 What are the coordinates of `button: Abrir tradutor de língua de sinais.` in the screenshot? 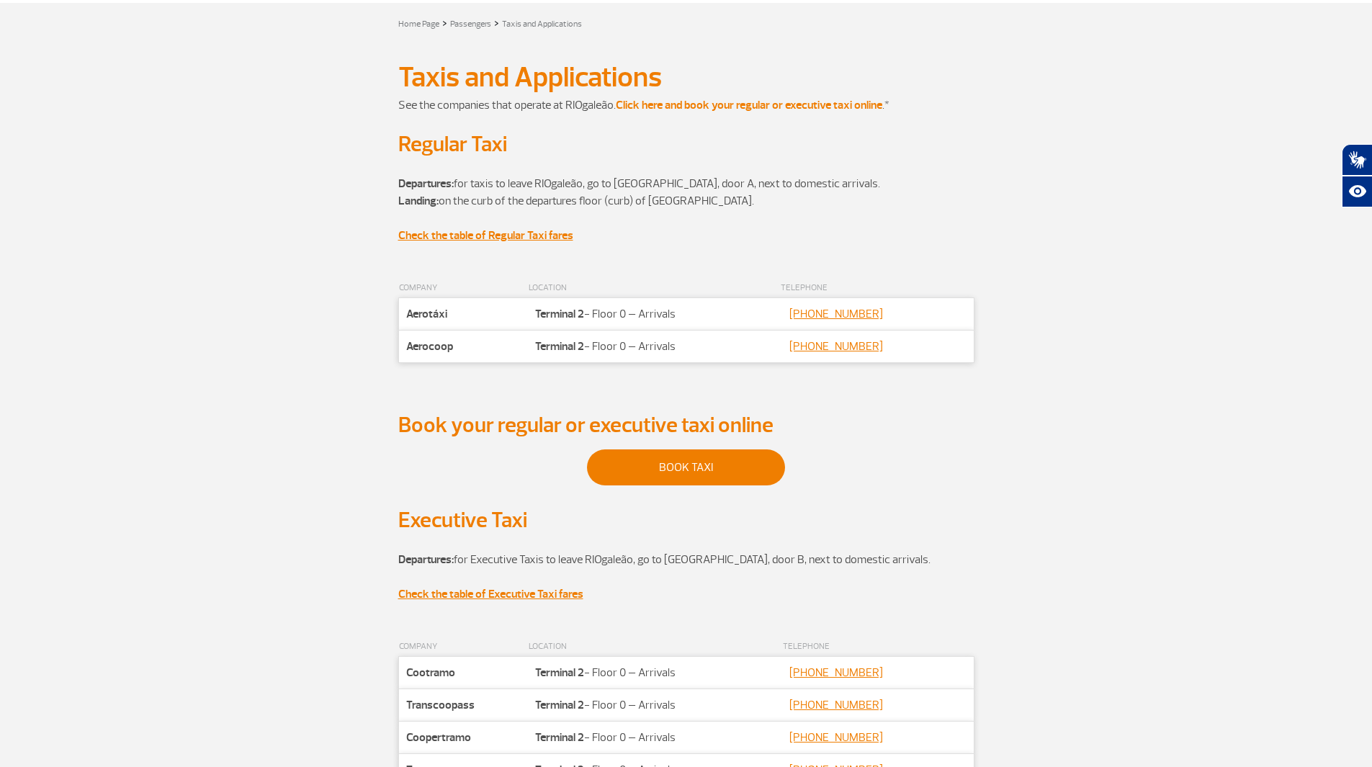 It's located at (1357, 160).